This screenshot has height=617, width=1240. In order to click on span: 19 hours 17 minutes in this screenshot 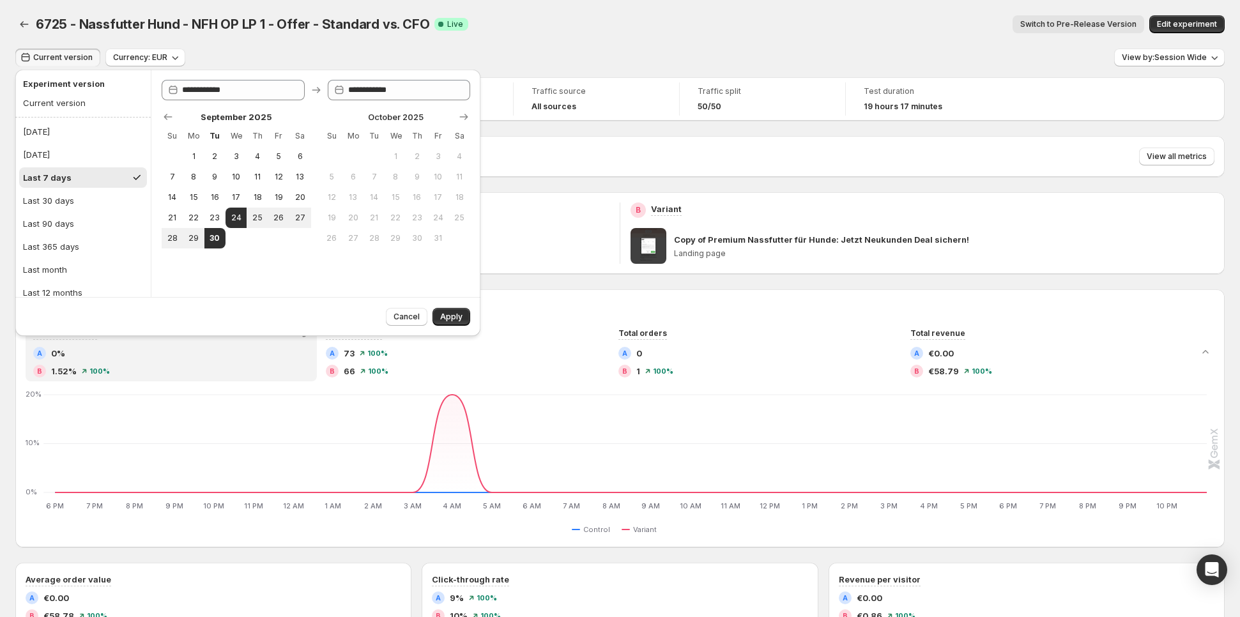, I will do `click(903, 107)`.